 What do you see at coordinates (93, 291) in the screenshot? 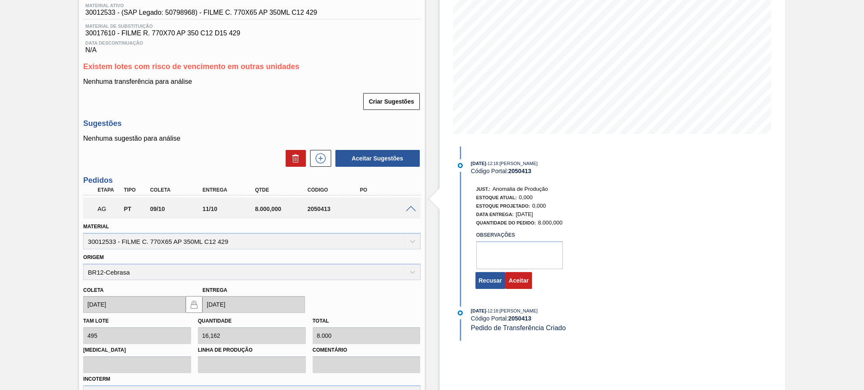
I see `label: Coleta` at bounding box center [93, 291].